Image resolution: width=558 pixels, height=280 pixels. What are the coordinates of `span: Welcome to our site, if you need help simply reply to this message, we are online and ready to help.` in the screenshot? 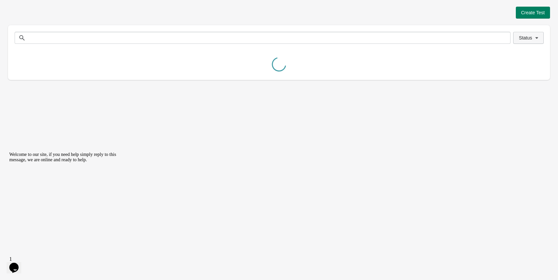 It's located at (56, 8).